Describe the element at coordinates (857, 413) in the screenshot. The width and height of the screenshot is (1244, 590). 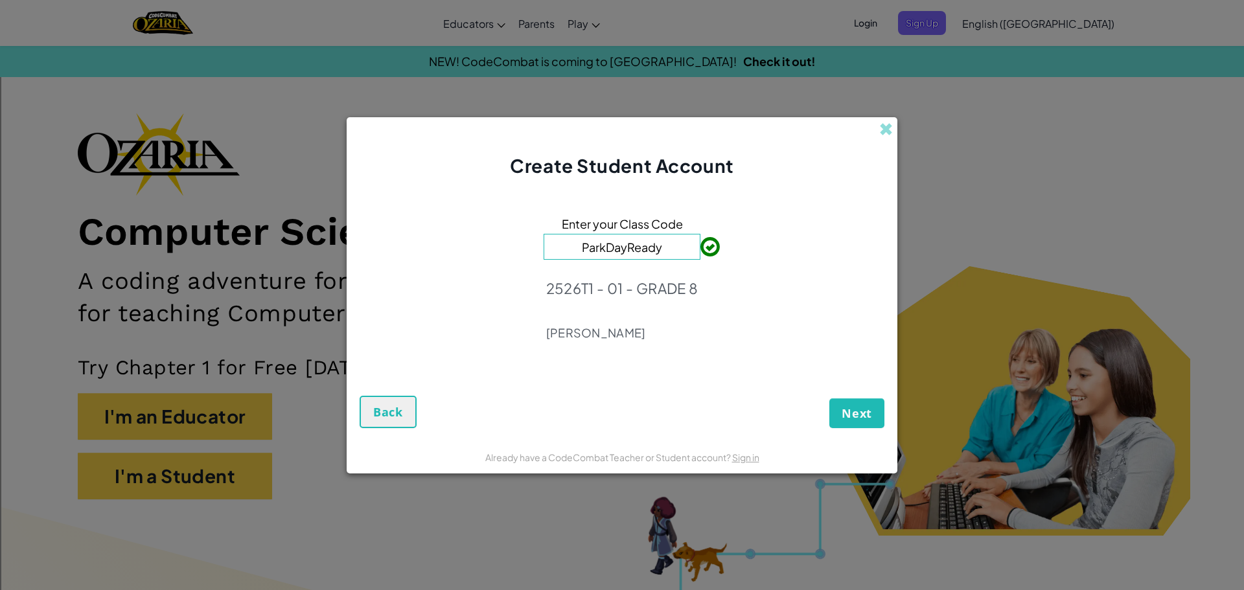
I see `button: Next` at that location.